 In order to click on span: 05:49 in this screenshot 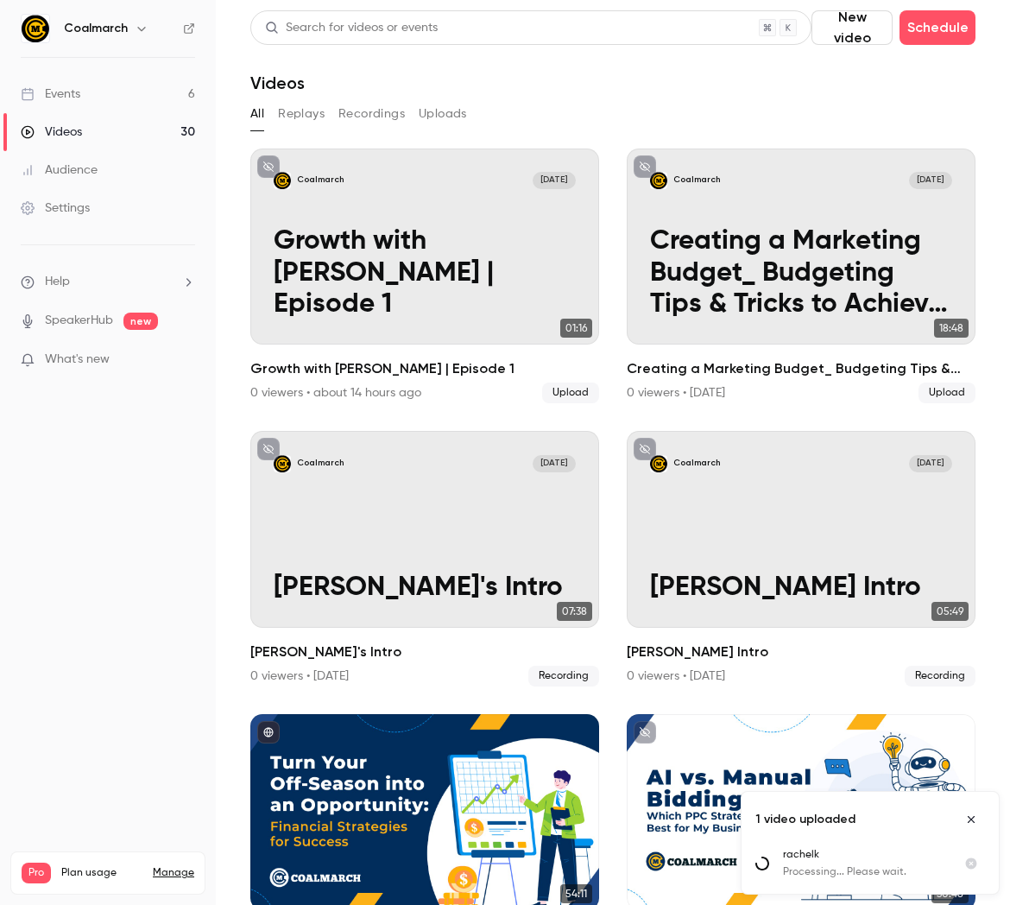, I will do `click(950, 611)`.